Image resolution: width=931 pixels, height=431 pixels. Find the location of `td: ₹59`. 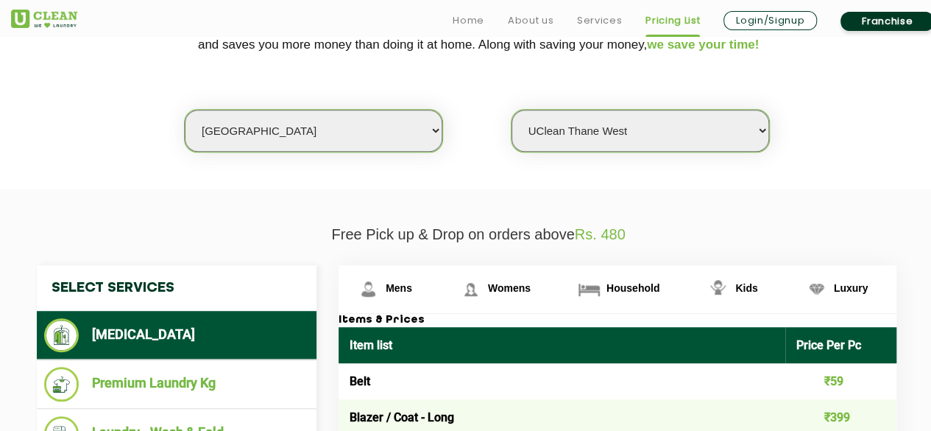

td: ₹59 is located at coordinates (841, 381).